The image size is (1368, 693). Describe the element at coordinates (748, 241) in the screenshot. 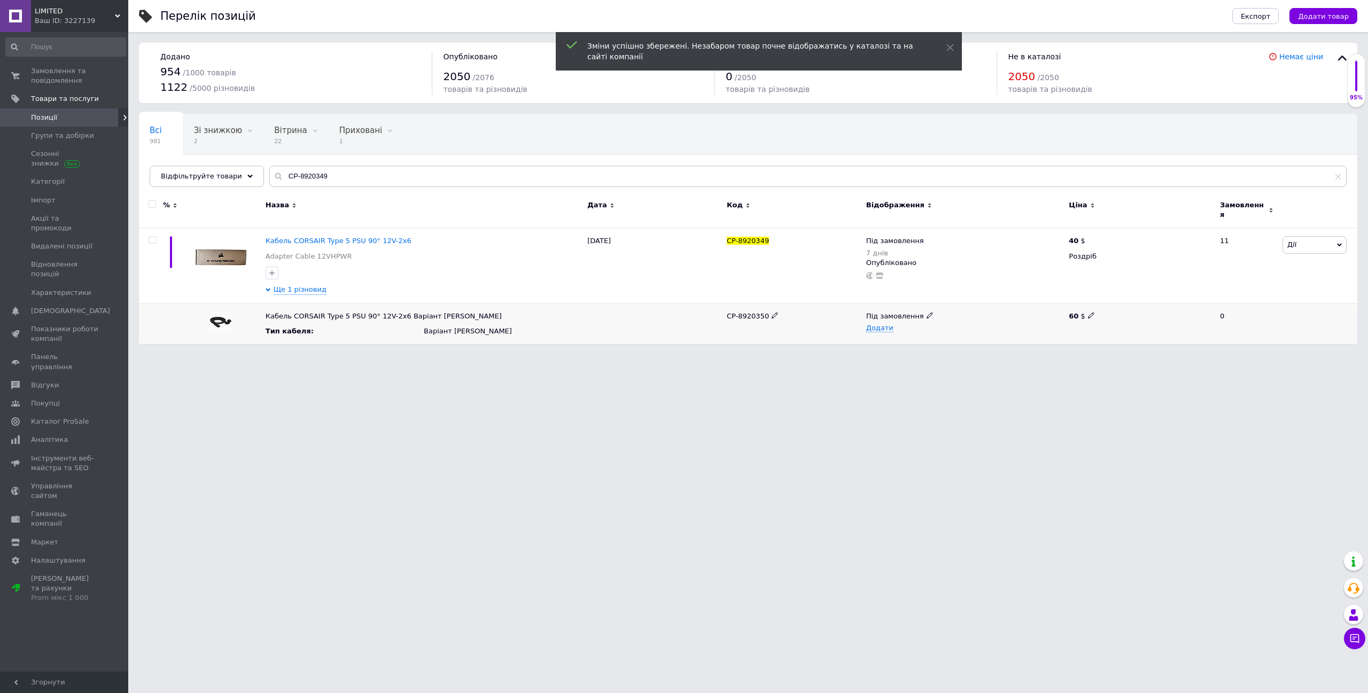

I see `span: CP-8920349` at that location.